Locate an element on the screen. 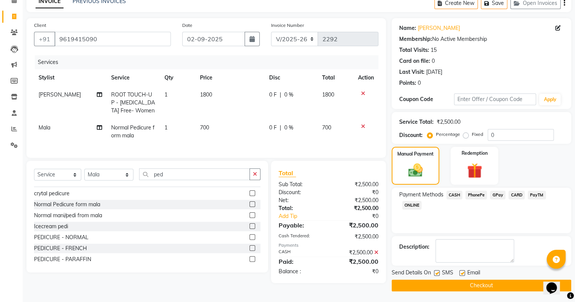 This screenshot has width=575, height=302. div: Cash Tendered: is located at coordinates (300, 236).